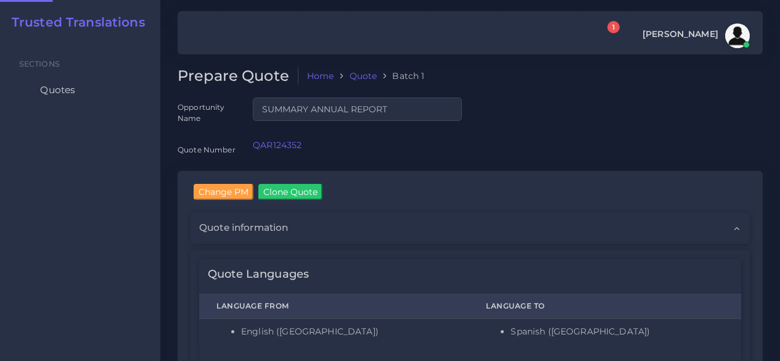 Image resolution: width=780 pixels, height=361 pixels. I want to click on label: Opportunity Name, so click(206, 112).